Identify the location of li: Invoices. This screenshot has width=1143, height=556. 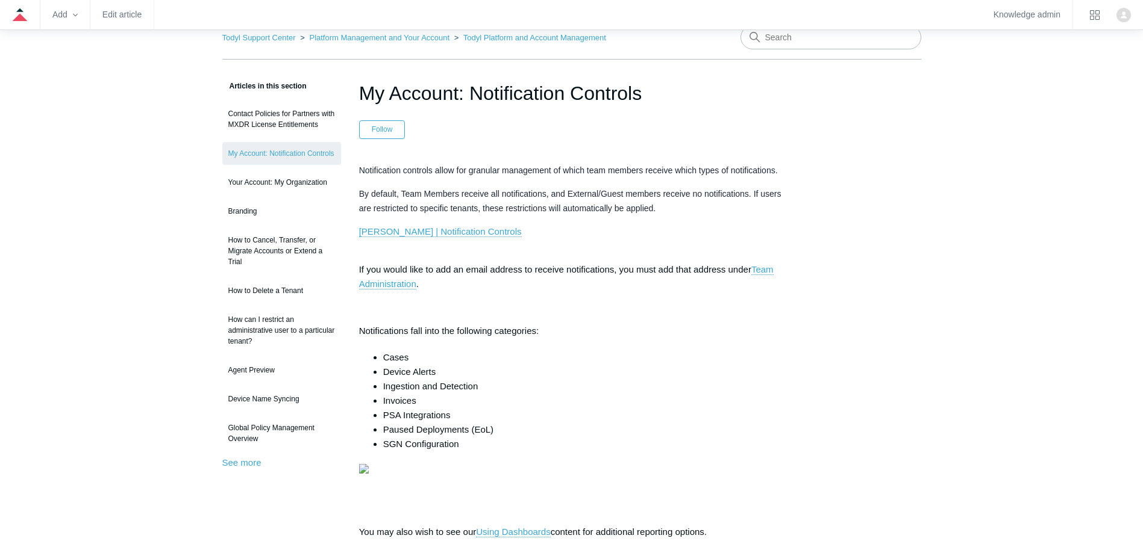
(584, 401).